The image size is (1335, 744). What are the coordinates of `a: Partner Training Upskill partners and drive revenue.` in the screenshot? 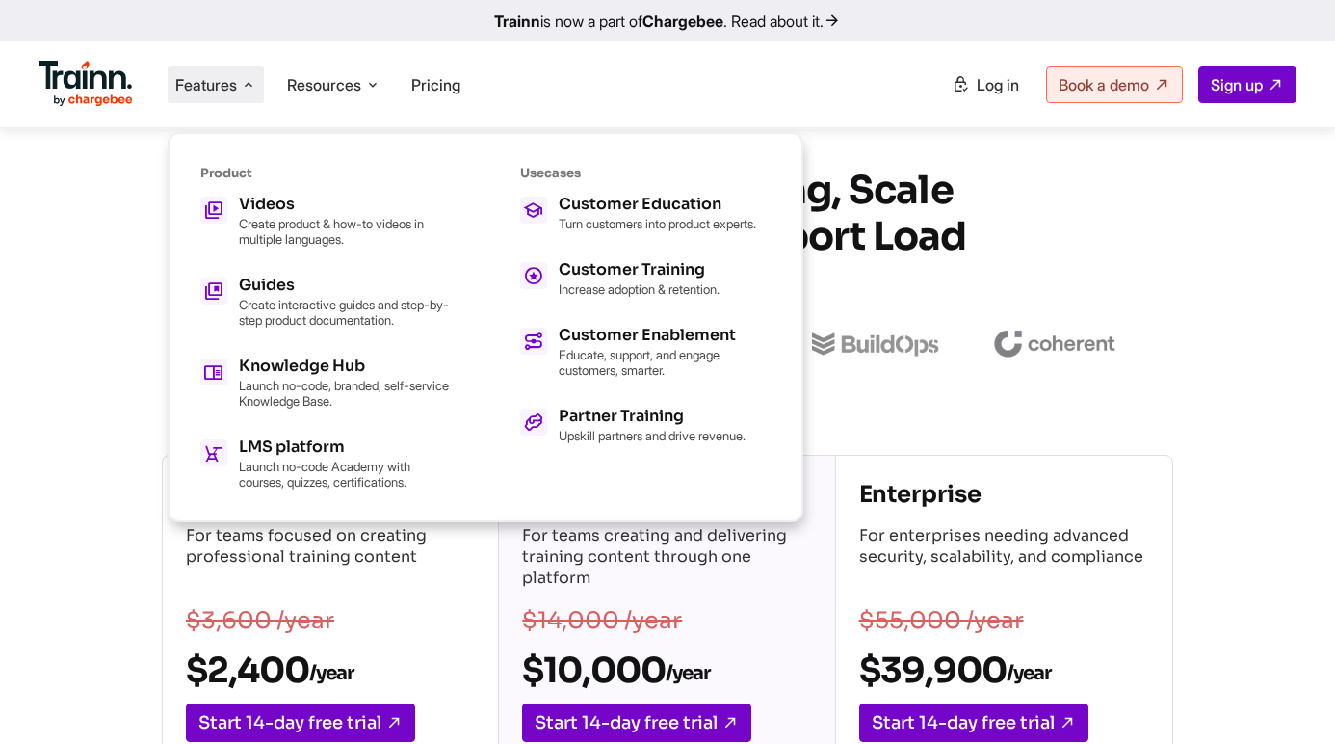 It's located at (646, 426).